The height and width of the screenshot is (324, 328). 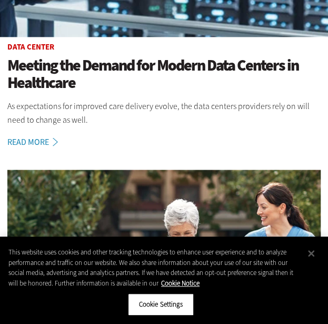 I want to click on a: More information about your privacy, so click(x=180, y=283).